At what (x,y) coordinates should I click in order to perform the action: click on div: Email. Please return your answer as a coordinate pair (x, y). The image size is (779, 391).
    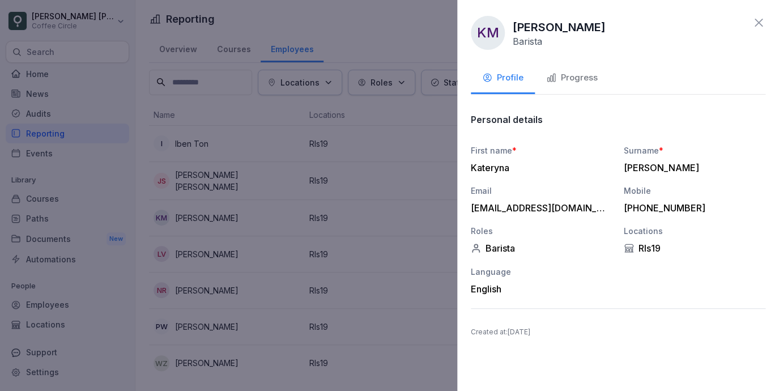
    Looking at the image, I should click on (542, 190).